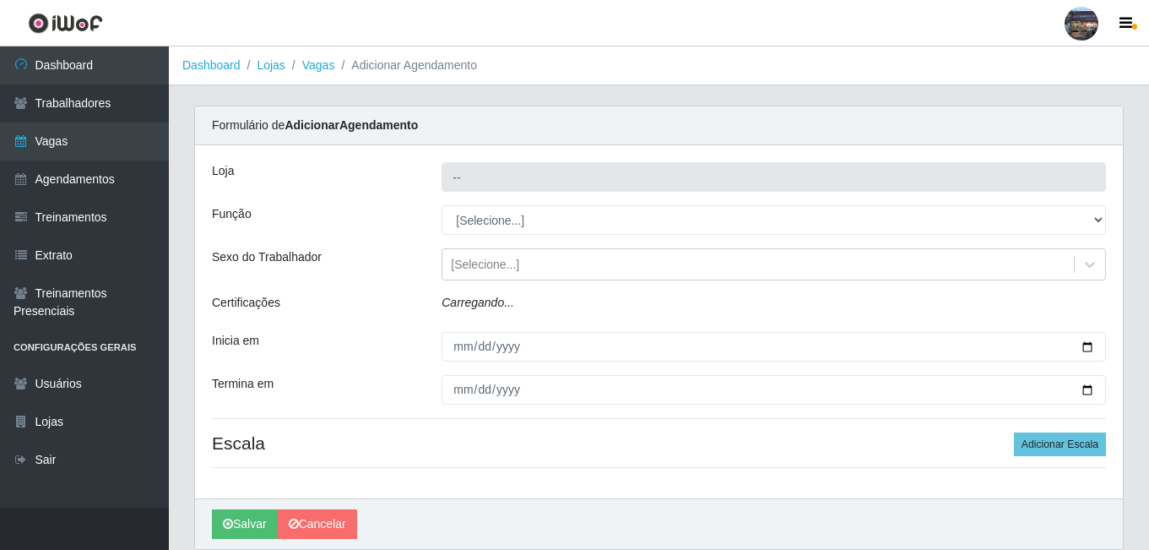 This screenshot has width=1149, height=550. What do you see at coordinates (245, 523) in the screenshot?
I see `button: Salvar` at bounding box center [245, 523].